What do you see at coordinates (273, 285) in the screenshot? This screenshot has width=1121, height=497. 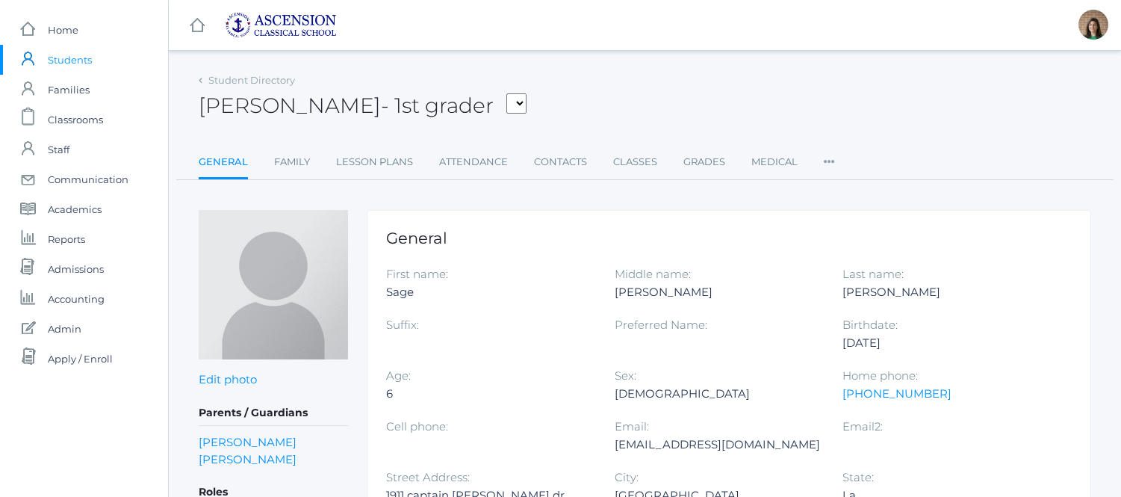 I see `img: Sage Robertson` at bounding box center [273, 285].